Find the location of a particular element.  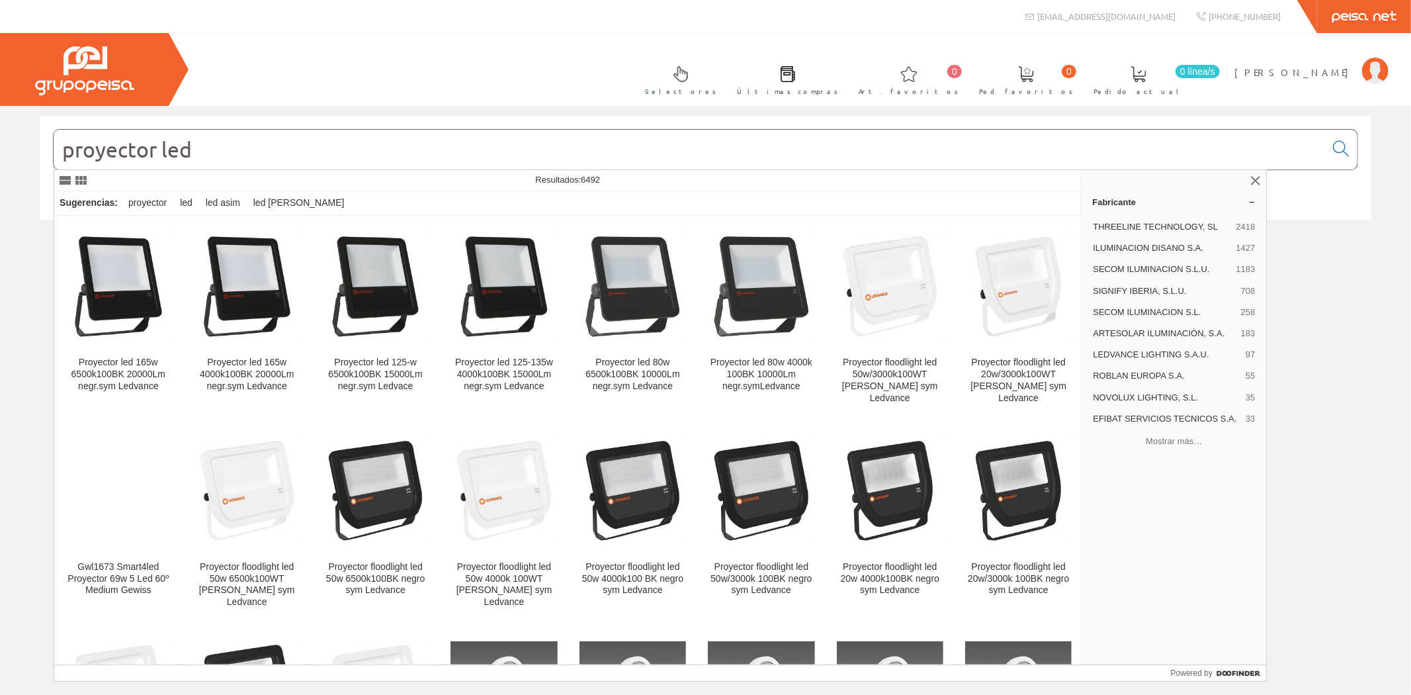

a: Proyector floodlight led 50w 6500k100WT blanco sym Ledvance Proyector floodlight led 50w 6500k100... is located at coordinates (247, 522).